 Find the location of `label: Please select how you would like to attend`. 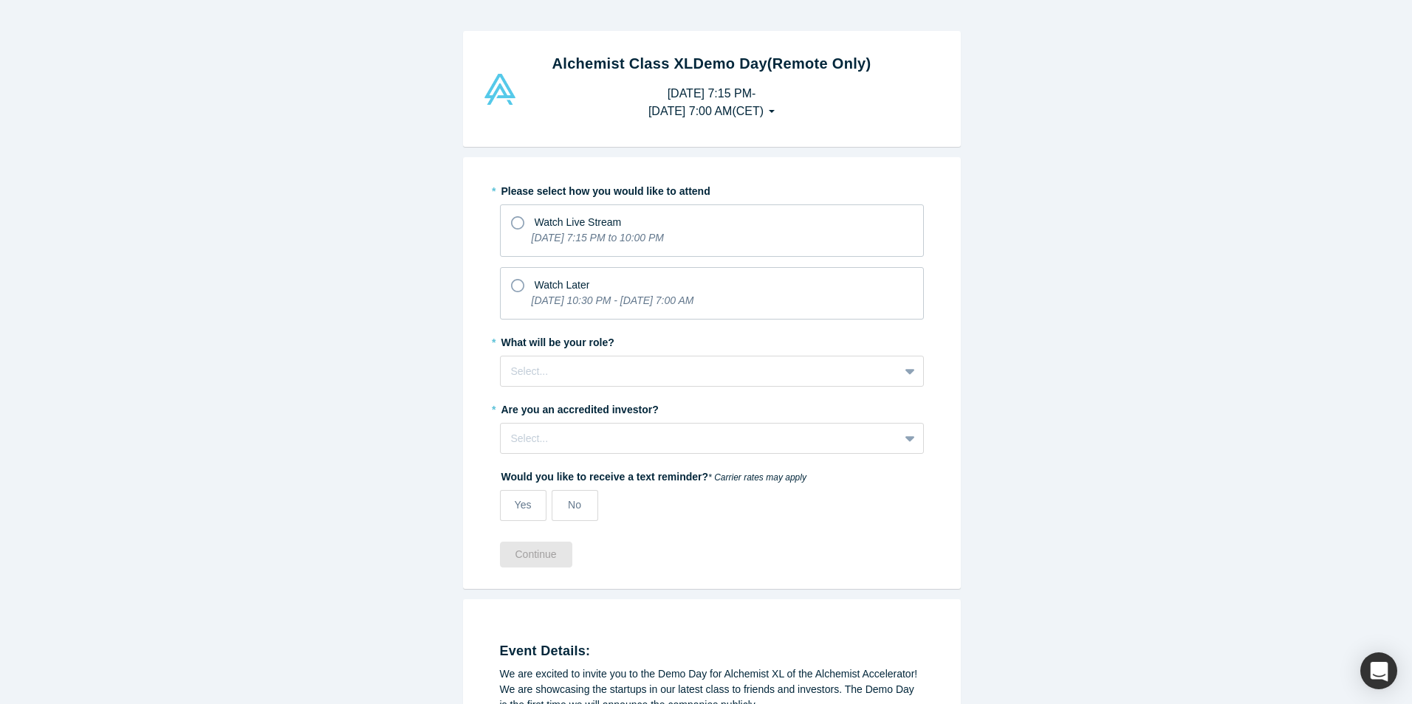

label: Please select how you would like to attend is located at coordinates (712, 189).